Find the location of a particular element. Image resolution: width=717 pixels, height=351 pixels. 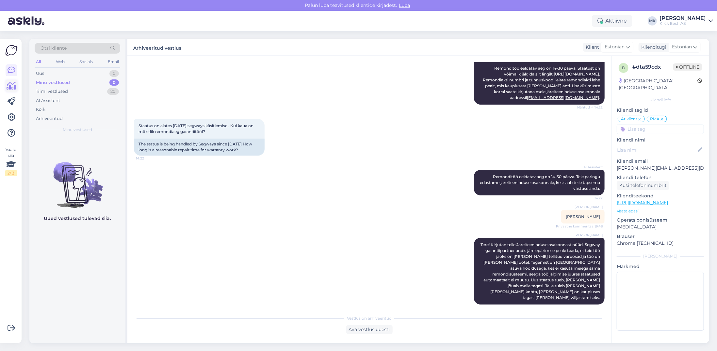

div: # dta59cdx is located at coordinates (652, 67).